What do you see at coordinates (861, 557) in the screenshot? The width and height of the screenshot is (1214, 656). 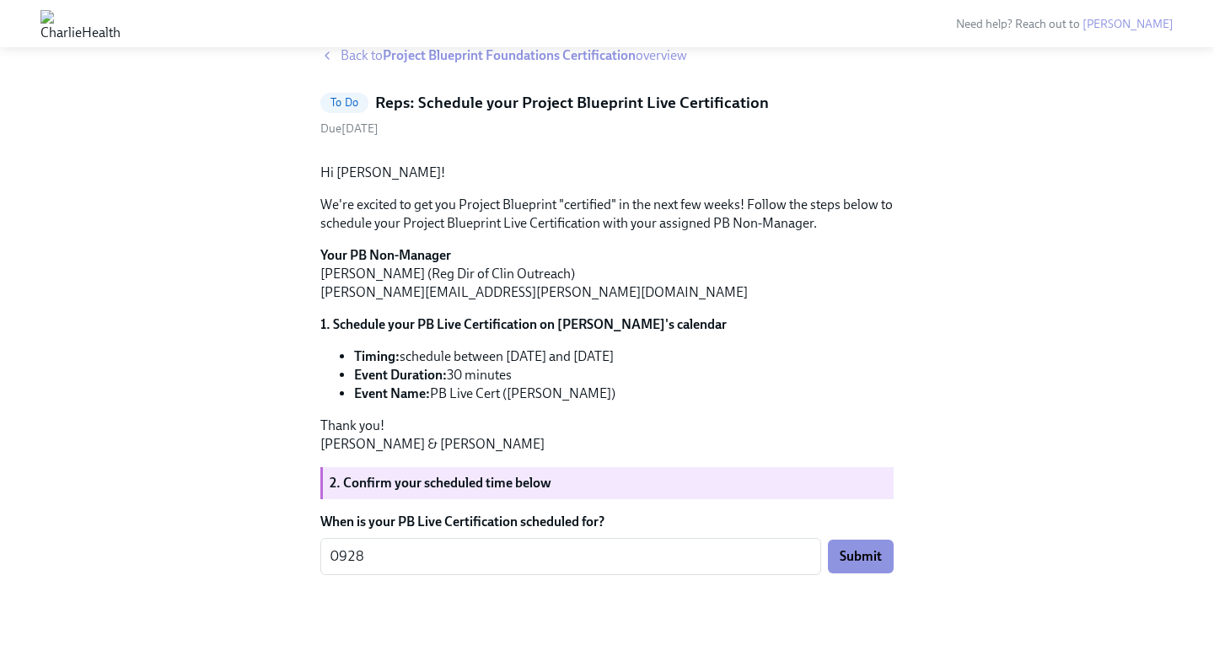 I see `span: Submit` at bounding box center [861, 557].